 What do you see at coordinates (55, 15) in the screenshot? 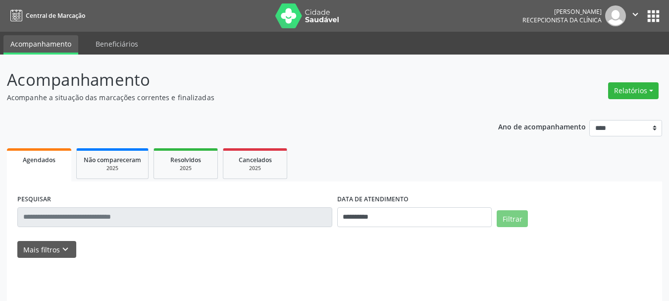
I see `span: Central de Marcação` at bounding box center [55, 15].